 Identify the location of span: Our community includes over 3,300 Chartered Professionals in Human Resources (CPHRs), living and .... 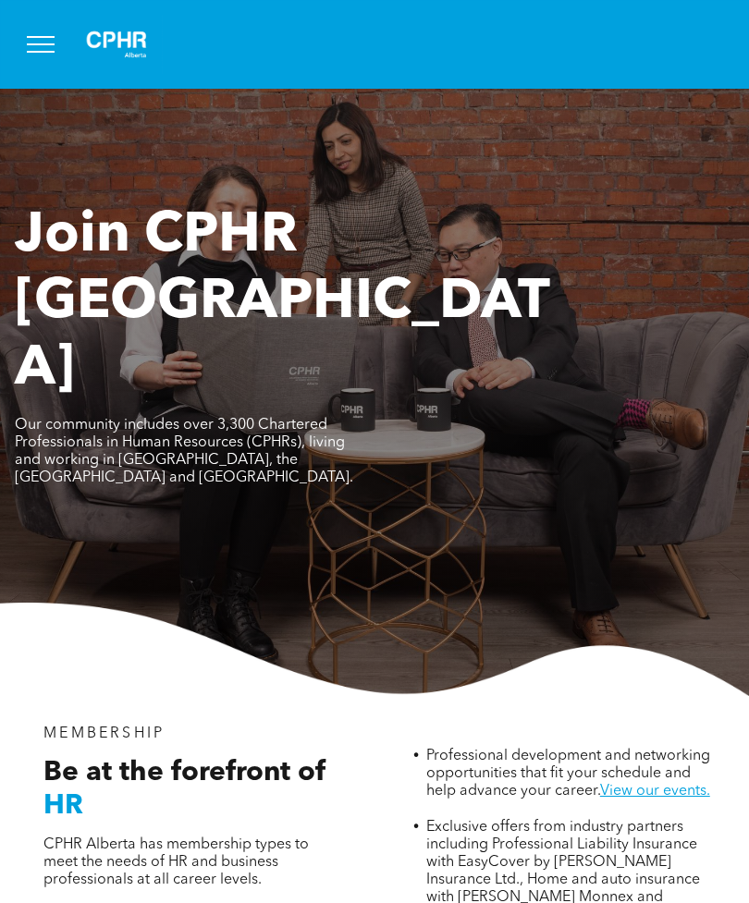
(184, 451).